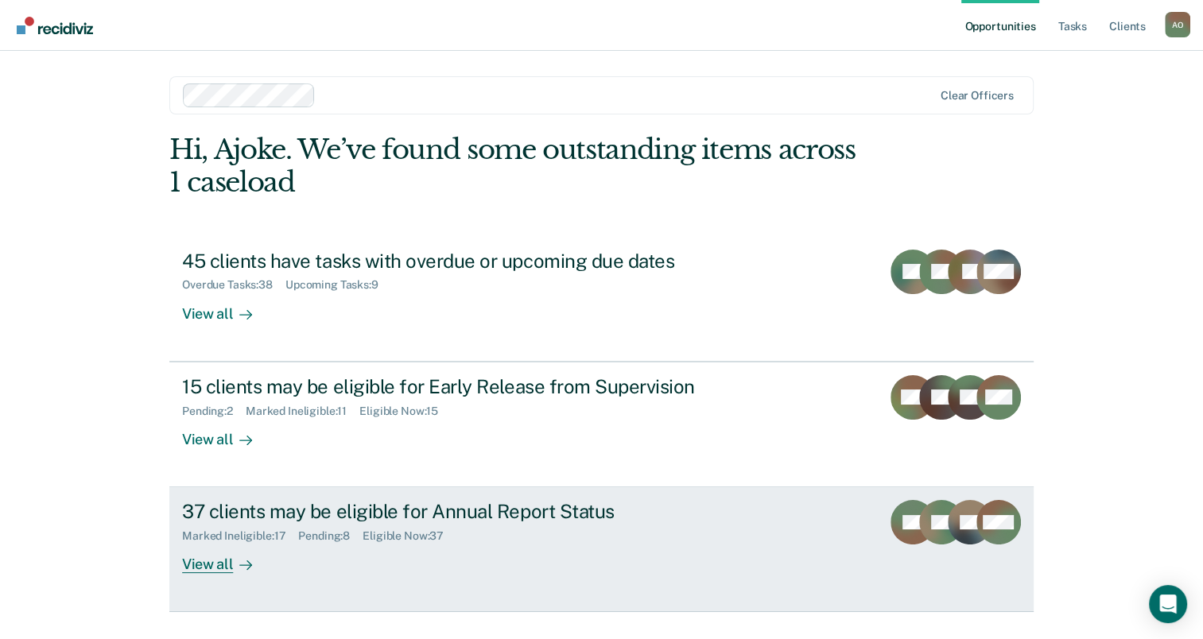  Describe the element at coordinates (1178, 25) in the screenshot. I see `button: Profile dropdown button` at that location.